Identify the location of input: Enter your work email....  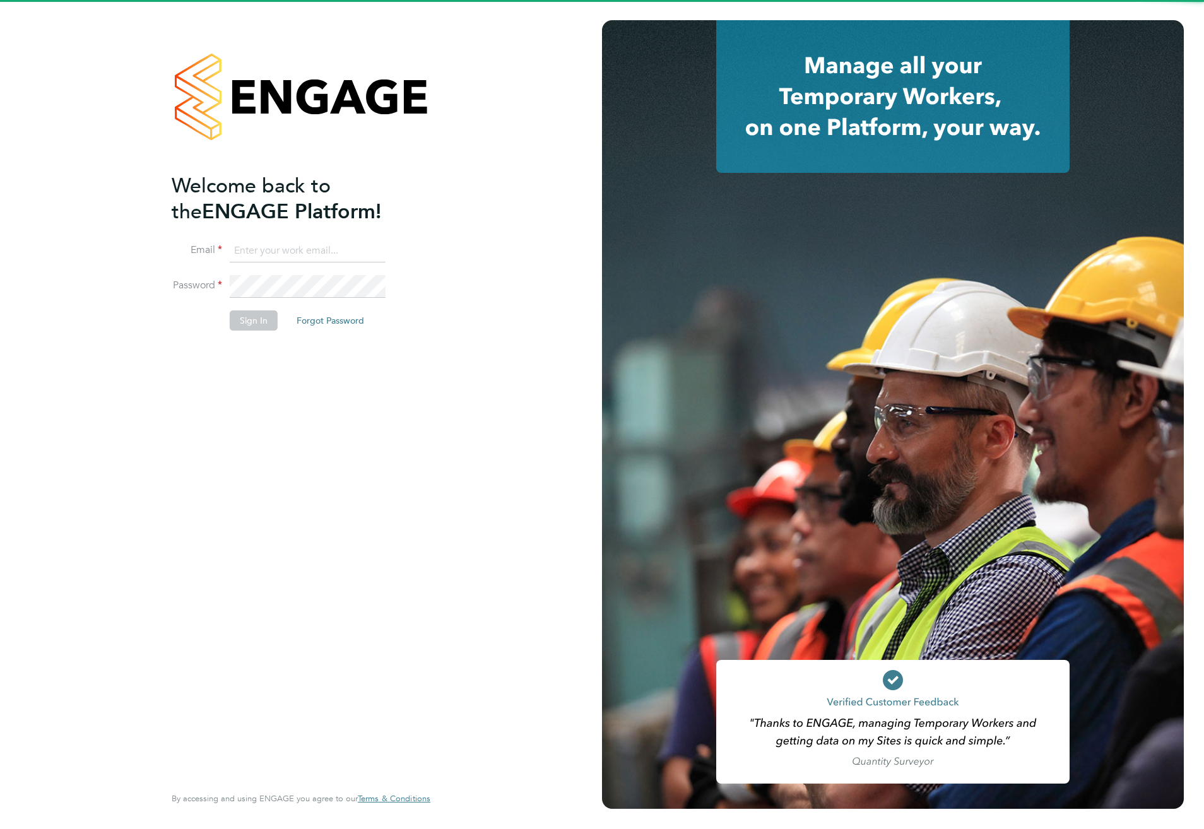
(307, 251).